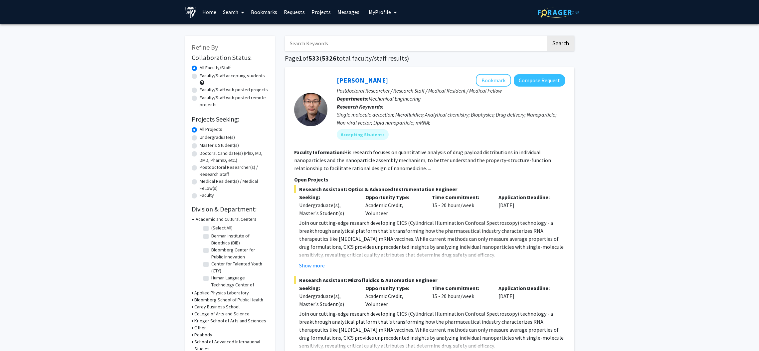 The width and height of the screenshot is (759, 351). Describe the element at coordinates (312, 265) in the screenshot. I see `button: Show more` at that location.